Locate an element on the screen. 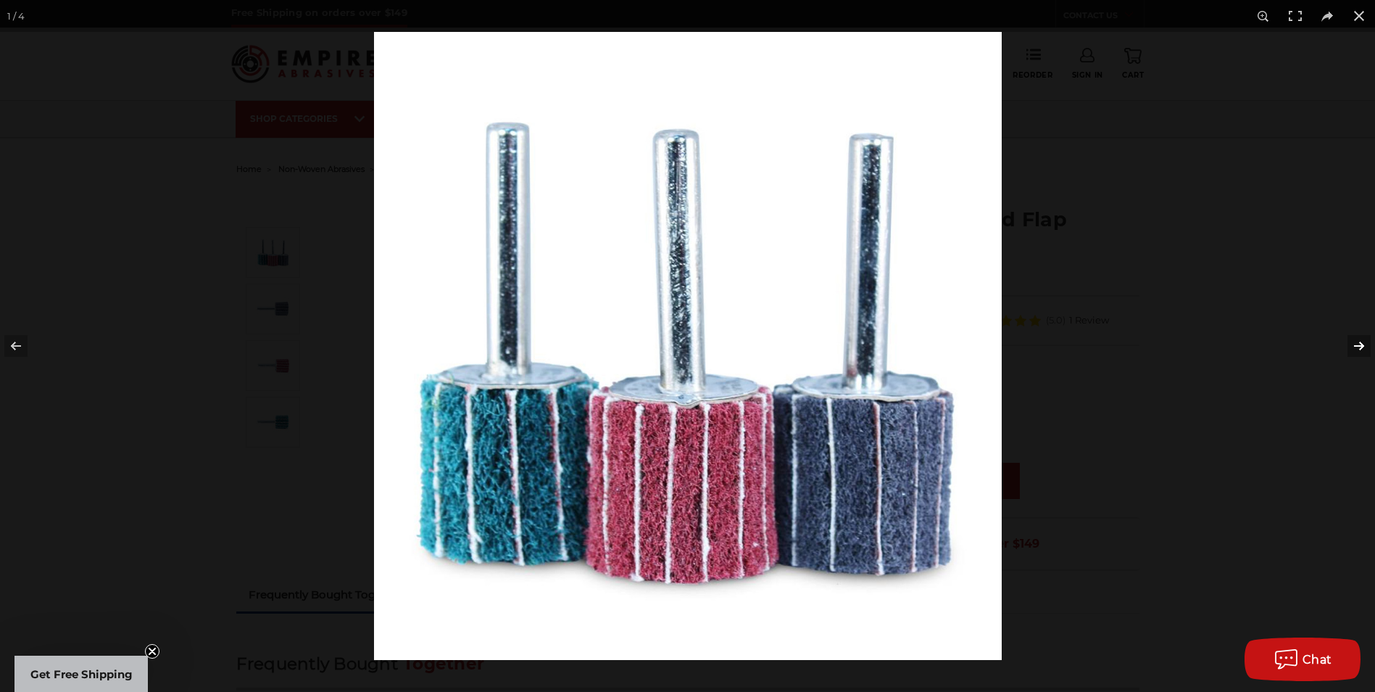 The height and width of the screenshot is (692, 1375). button: Close teaser is located at coordinates (152, 651).